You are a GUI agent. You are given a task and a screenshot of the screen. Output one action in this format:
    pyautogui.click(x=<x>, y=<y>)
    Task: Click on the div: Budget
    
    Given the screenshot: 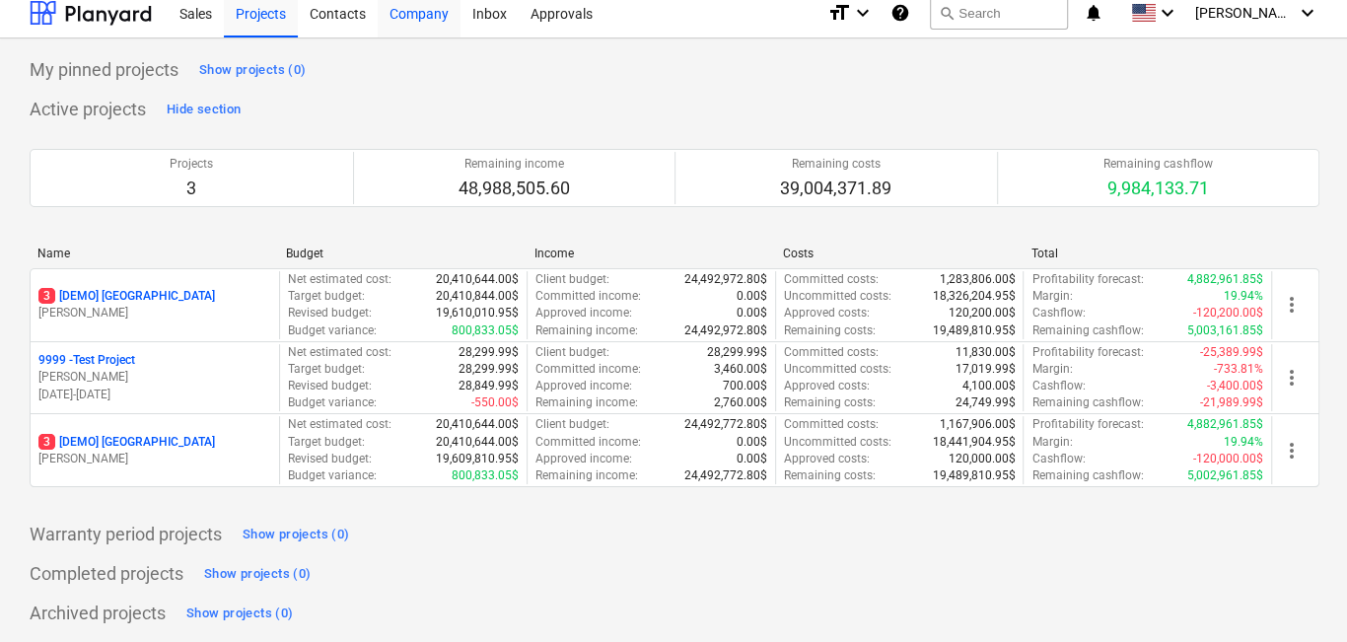 What is the action you would take?
    pyautogui.click(x=402, y=253)
    